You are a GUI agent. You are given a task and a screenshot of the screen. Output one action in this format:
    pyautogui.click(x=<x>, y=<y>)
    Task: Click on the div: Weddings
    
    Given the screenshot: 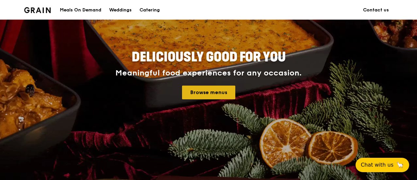 What is the action you would take?
    pyautogui.click(x=120, y=10)
    